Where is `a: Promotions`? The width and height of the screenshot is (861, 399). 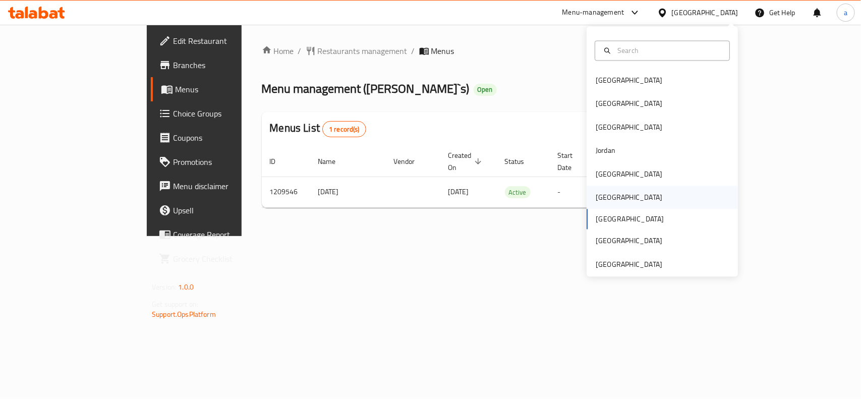
a: Promotions is located at coordinates (220, 162).